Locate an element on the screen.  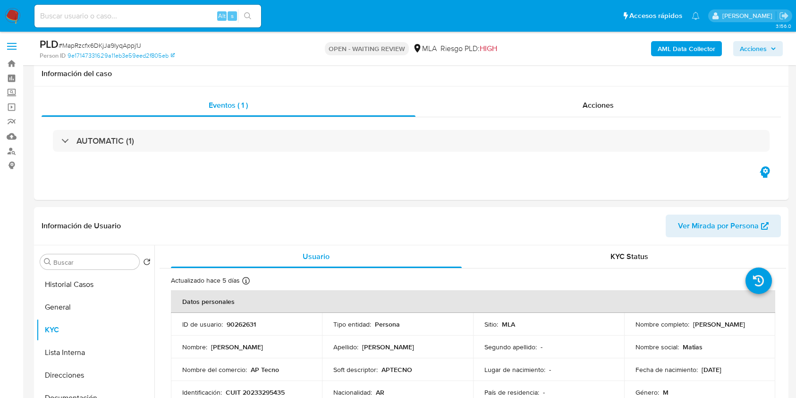
span: Ver Mirada por Persona is located at coordinates (718, 226).